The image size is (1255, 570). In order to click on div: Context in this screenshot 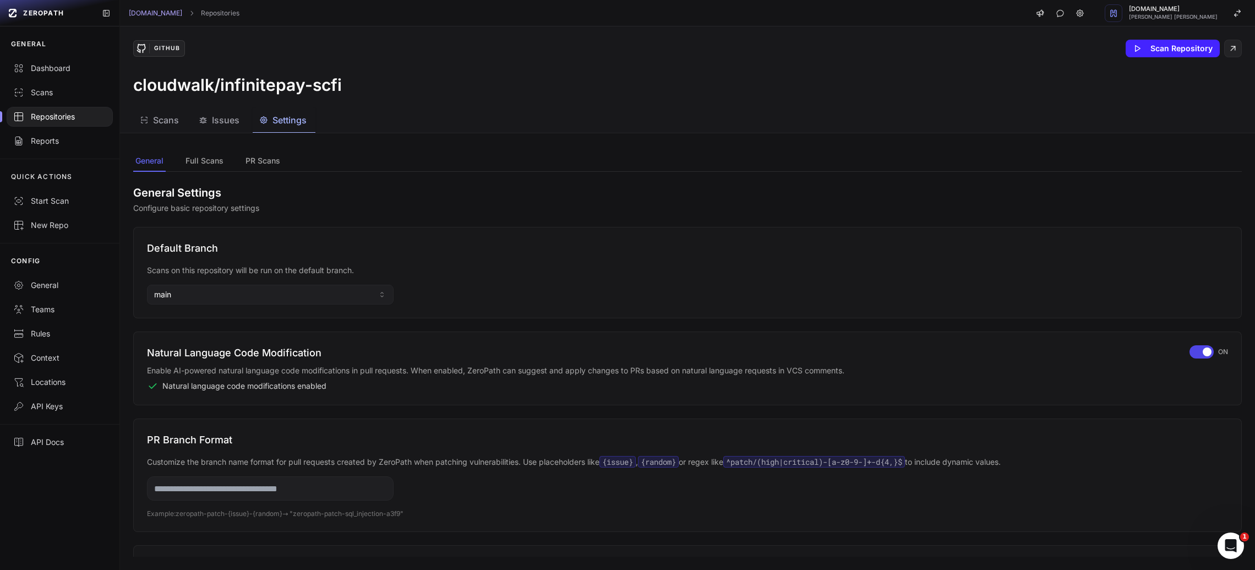, I will do `click(59, 358)`.